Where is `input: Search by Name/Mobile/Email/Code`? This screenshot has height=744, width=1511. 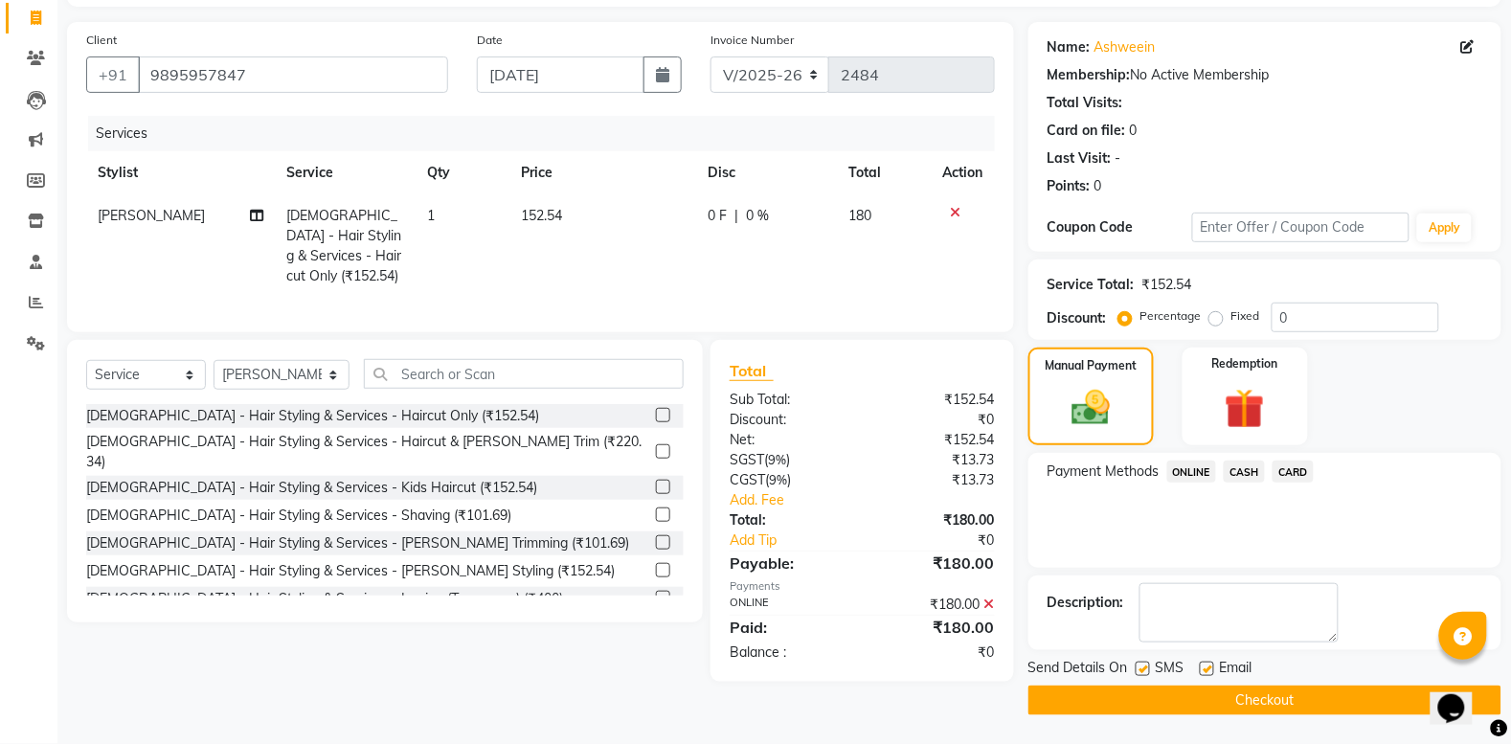 input: Search by Name/Mobile/Email/Code is located at coordinates (293, 75).